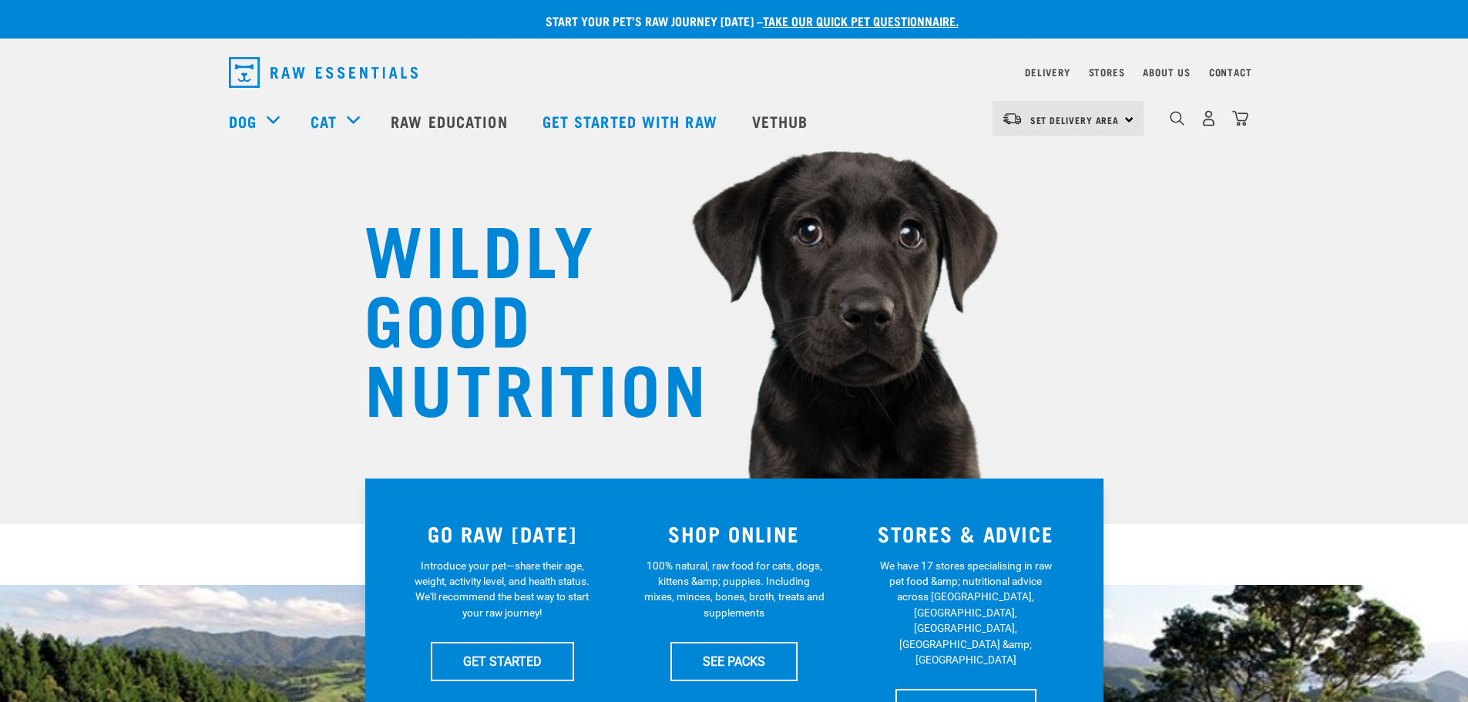 This screenshot has width=1468, height=702. Describe the element at coordinates (782, 121) in the screenshot. I see `a: Vethub` at that location.